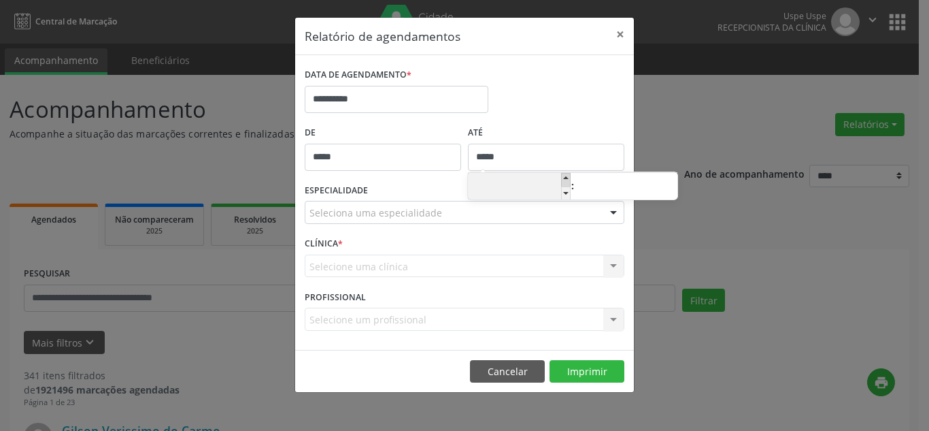 The width and height of the screenshot is (929, 431). Describe the element at coordinates (587, 371) in the screenshot. I see `button: Imprimir` at that location.